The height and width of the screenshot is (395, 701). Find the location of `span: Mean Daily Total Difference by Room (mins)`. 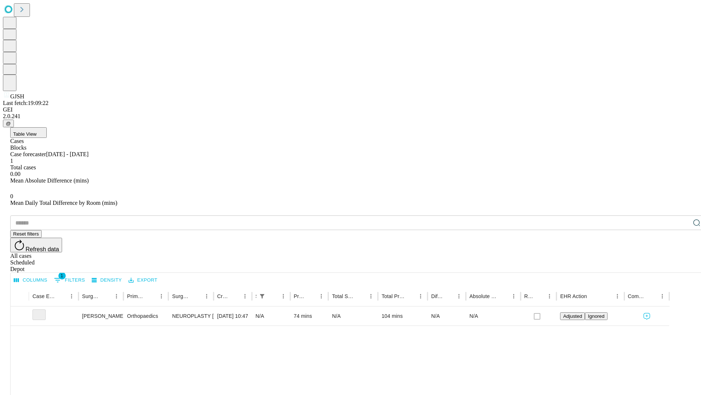

span: Mean Daily Total Difference by Room (mins) is located at coordinates (64, 202).